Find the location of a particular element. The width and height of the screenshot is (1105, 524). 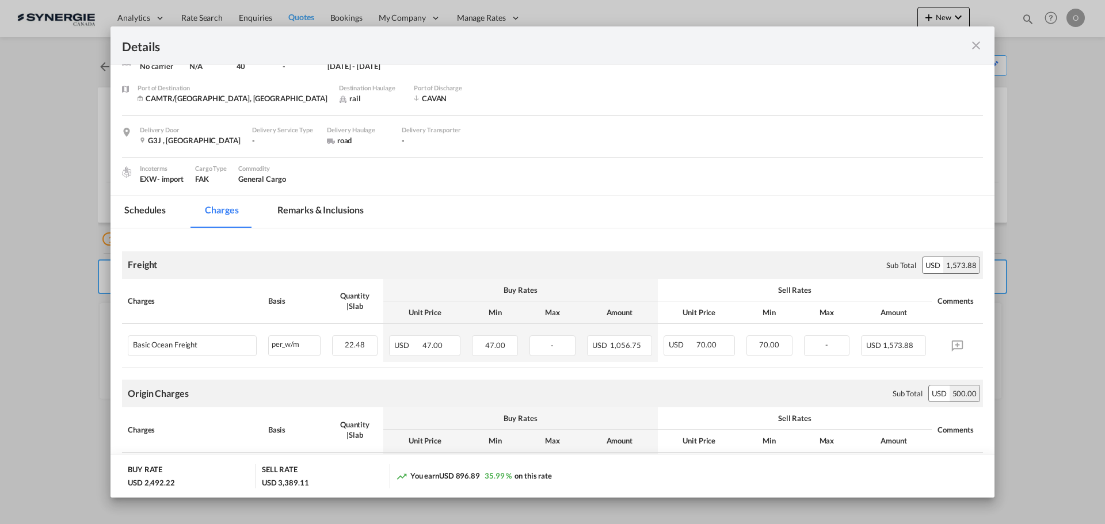

div: You earn on this rate is located at coordinates (474, 477).